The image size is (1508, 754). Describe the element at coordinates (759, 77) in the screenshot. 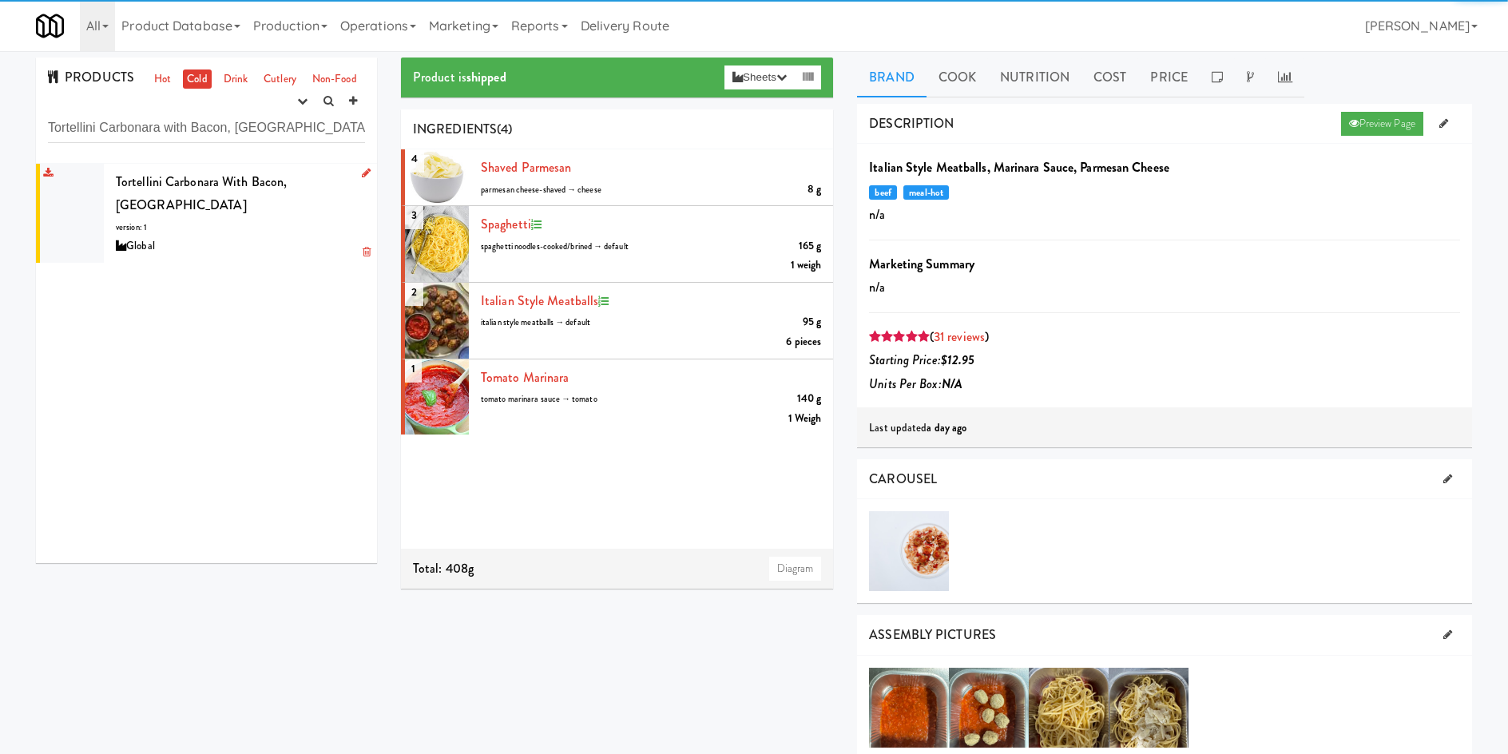

I see `button: Sheets` at that location.